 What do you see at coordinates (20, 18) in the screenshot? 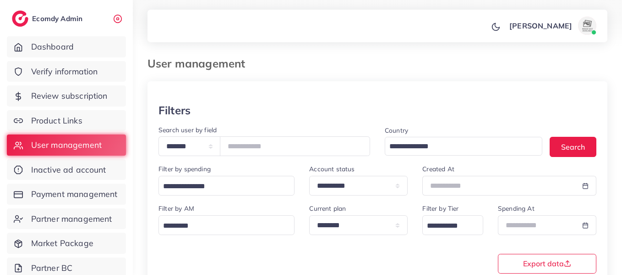
I see `img: logo` at bounding box center [20, 18].